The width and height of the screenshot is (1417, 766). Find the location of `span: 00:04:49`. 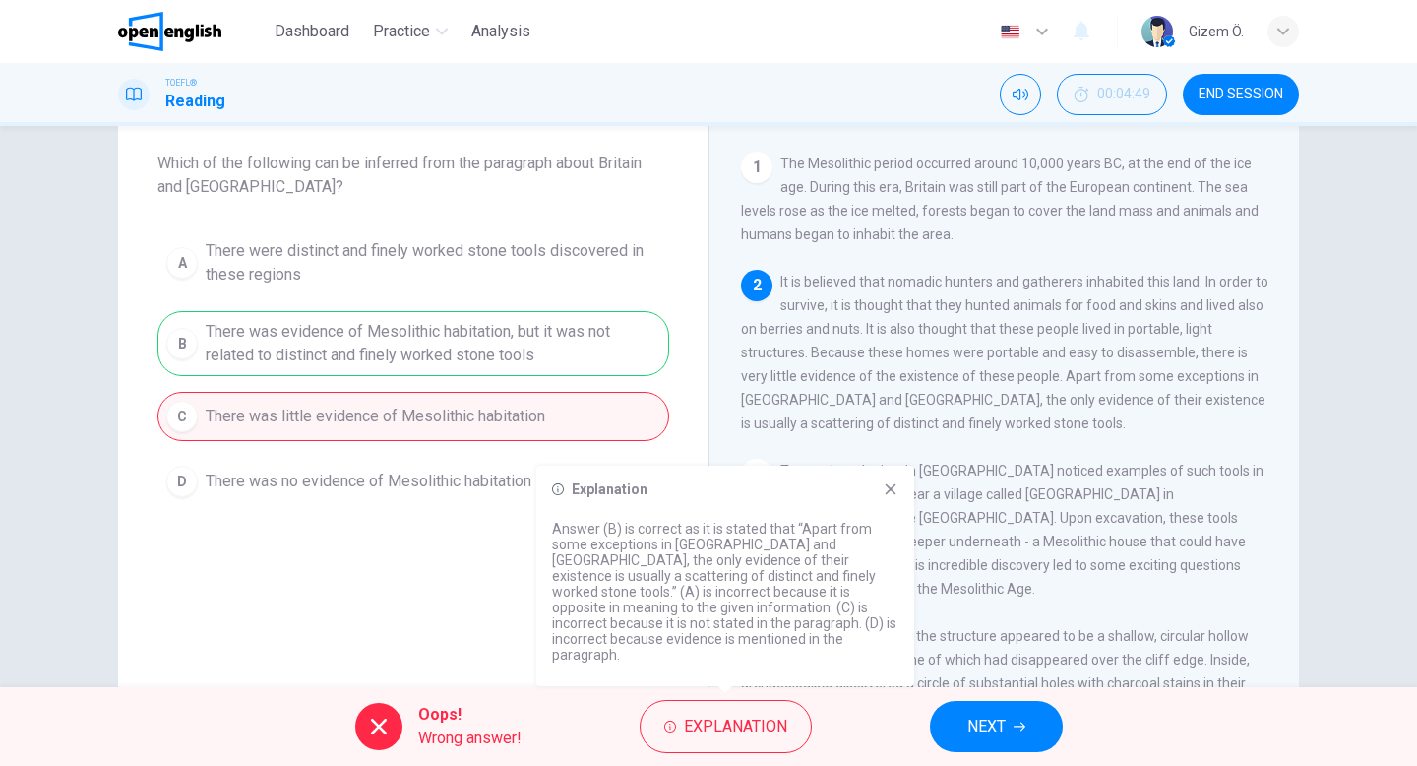

span: 00:04:49 is located at coordinates (1124, 94).